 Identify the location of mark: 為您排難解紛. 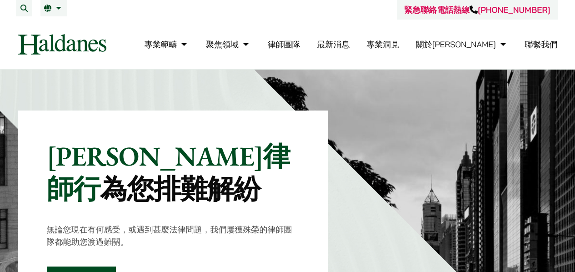
(180, 189).